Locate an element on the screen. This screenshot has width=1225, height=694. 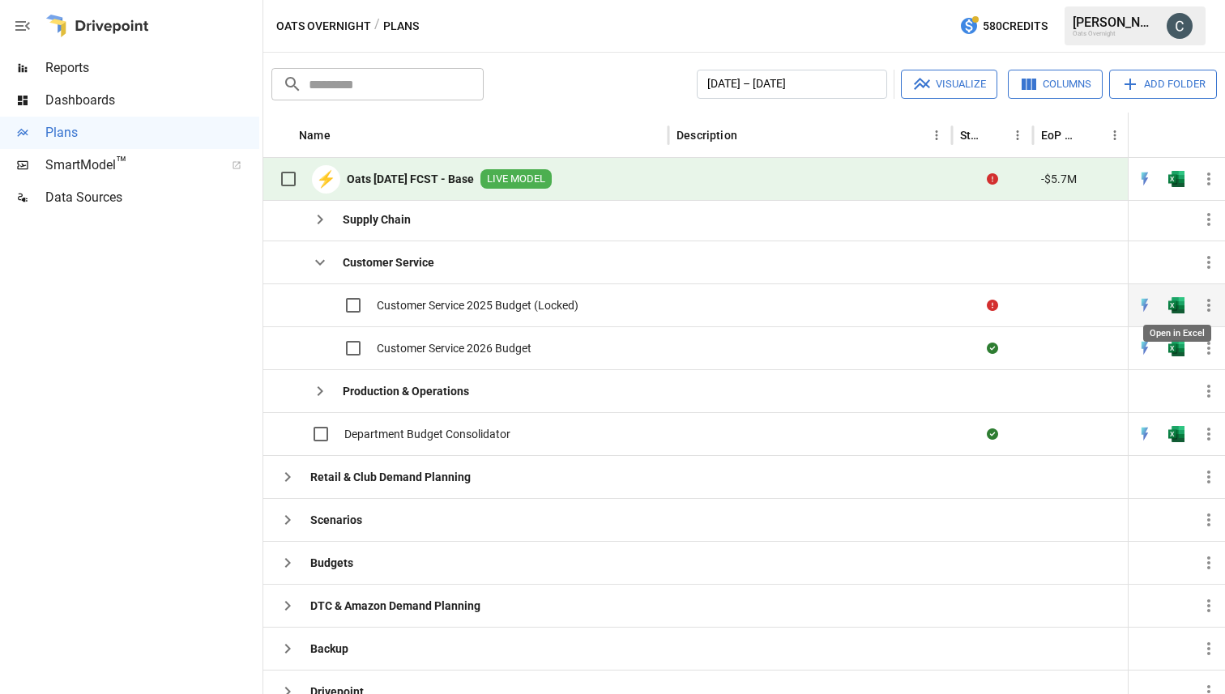
span: Plans is located at coordinates (152, 133).